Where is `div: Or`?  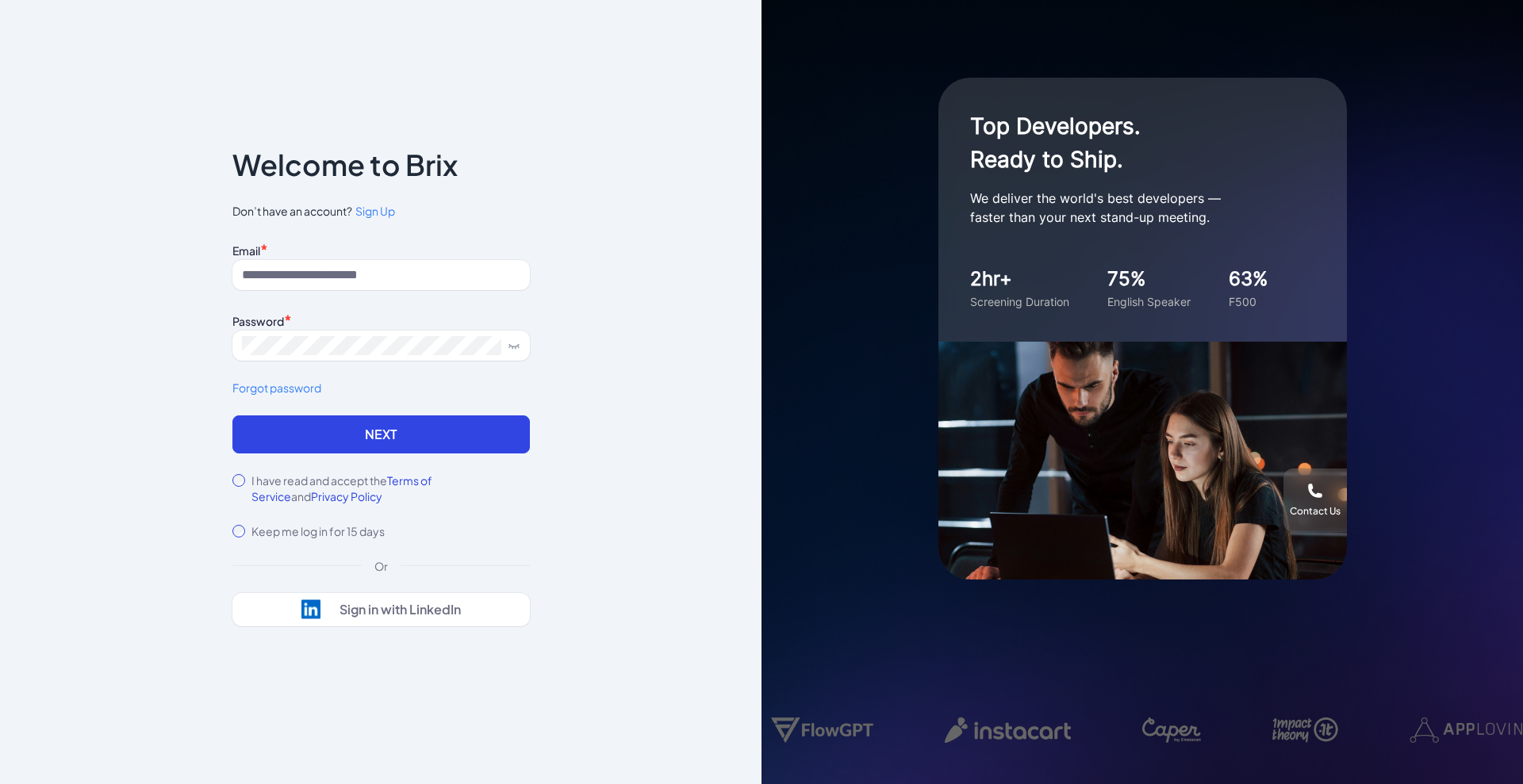 div: Or is located at coordinates (381, 566).